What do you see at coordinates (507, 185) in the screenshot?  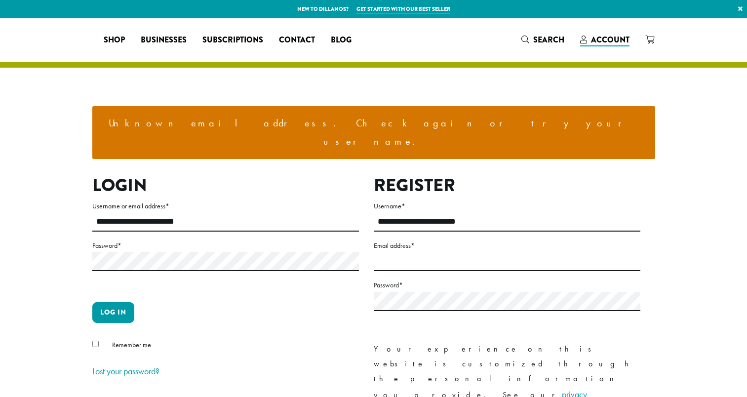 I see `h2: Register` at bounding box center [507, 185].